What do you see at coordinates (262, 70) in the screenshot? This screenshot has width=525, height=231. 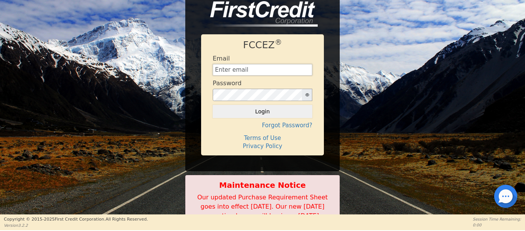 I see `input: Enter email` at bounding box center [262, 70].